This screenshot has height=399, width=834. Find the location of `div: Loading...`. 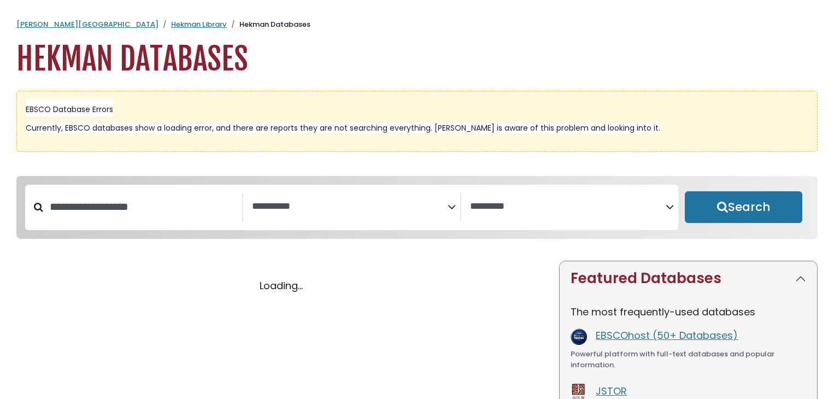

div: Loading... is located at coordinates (281, 285).